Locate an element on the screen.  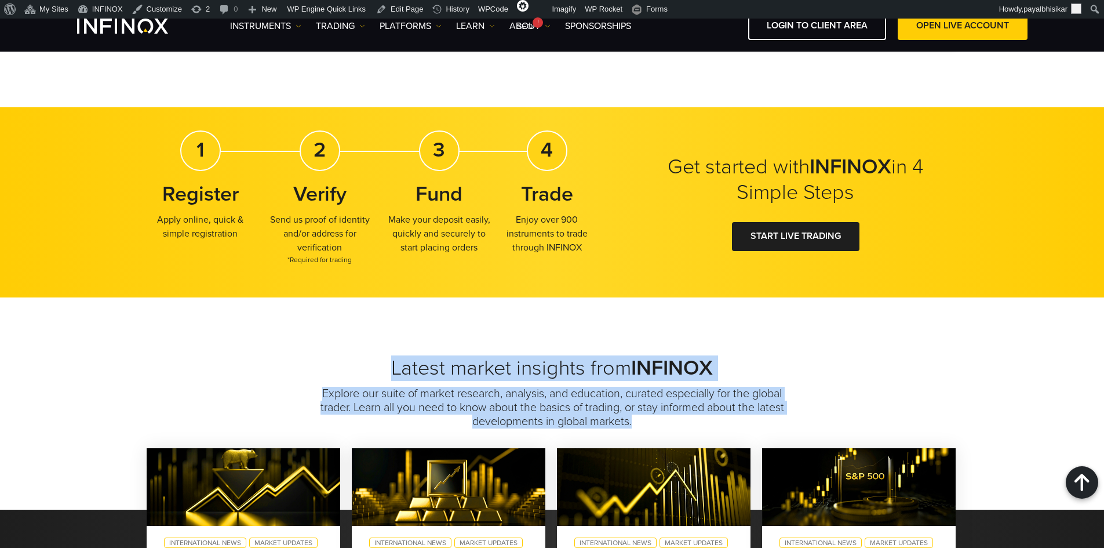
a: INFINOX Logo is located at coordinates (136, 26).